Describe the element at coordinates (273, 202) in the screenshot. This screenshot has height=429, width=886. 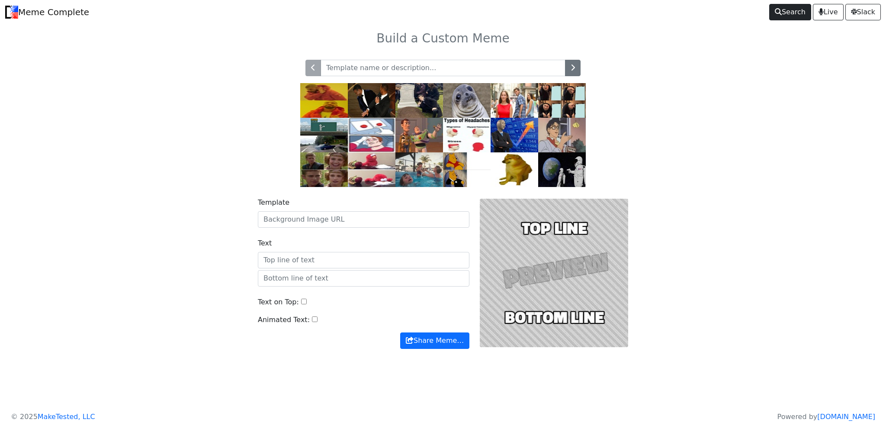
I see `label: Template` at that location.